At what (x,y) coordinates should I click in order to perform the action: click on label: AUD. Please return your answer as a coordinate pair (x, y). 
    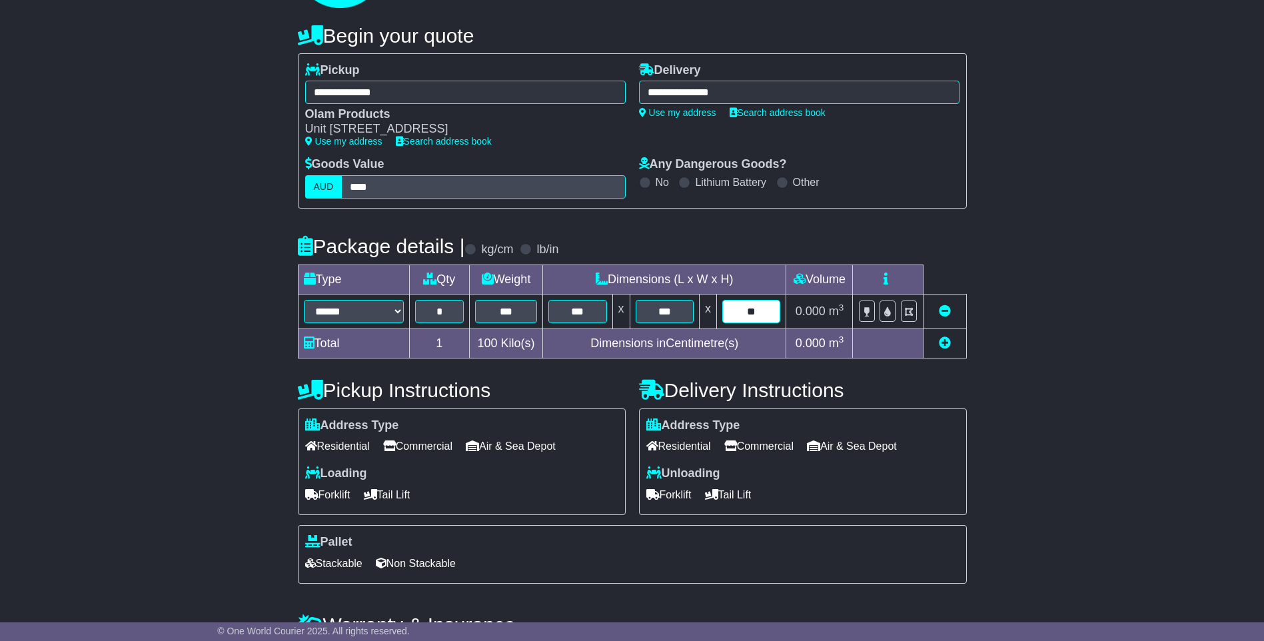
    Looking at the image, I should click on (324, 187).